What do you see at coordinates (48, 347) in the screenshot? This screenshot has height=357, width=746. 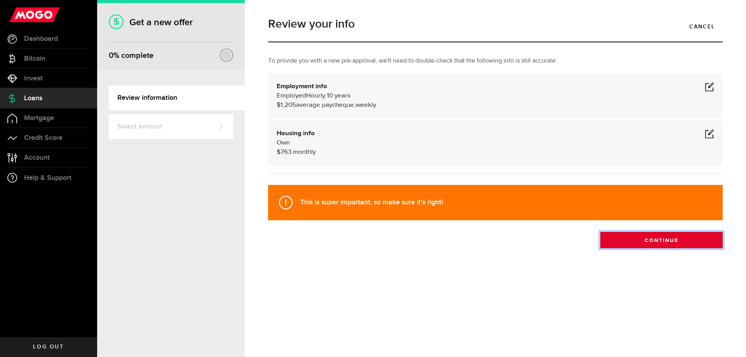 I see `span: Log out` at bounding box center [48, 347].